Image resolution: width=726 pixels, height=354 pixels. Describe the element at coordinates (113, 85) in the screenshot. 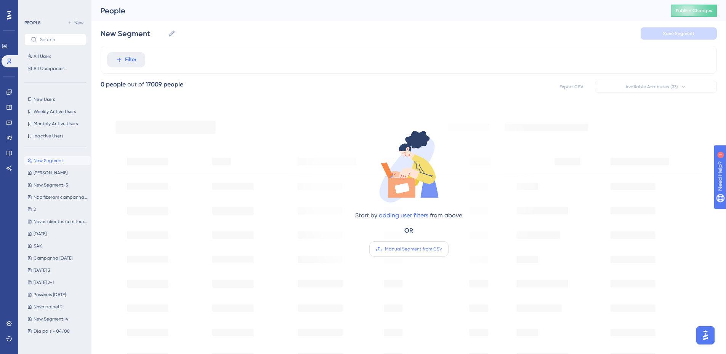

I see `div: 0 people` at that location.